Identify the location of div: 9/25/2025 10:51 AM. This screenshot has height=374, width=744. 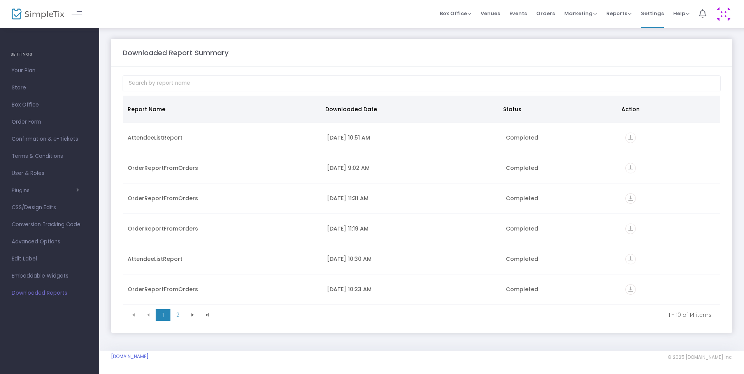
(412, 138).